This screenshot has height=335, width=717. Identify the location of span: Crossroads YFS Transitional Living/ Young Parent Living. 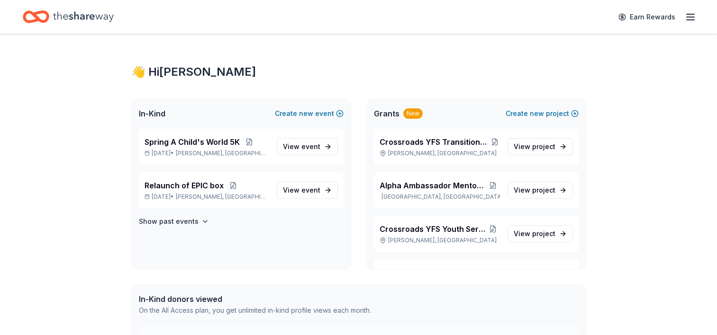
(434, 142).